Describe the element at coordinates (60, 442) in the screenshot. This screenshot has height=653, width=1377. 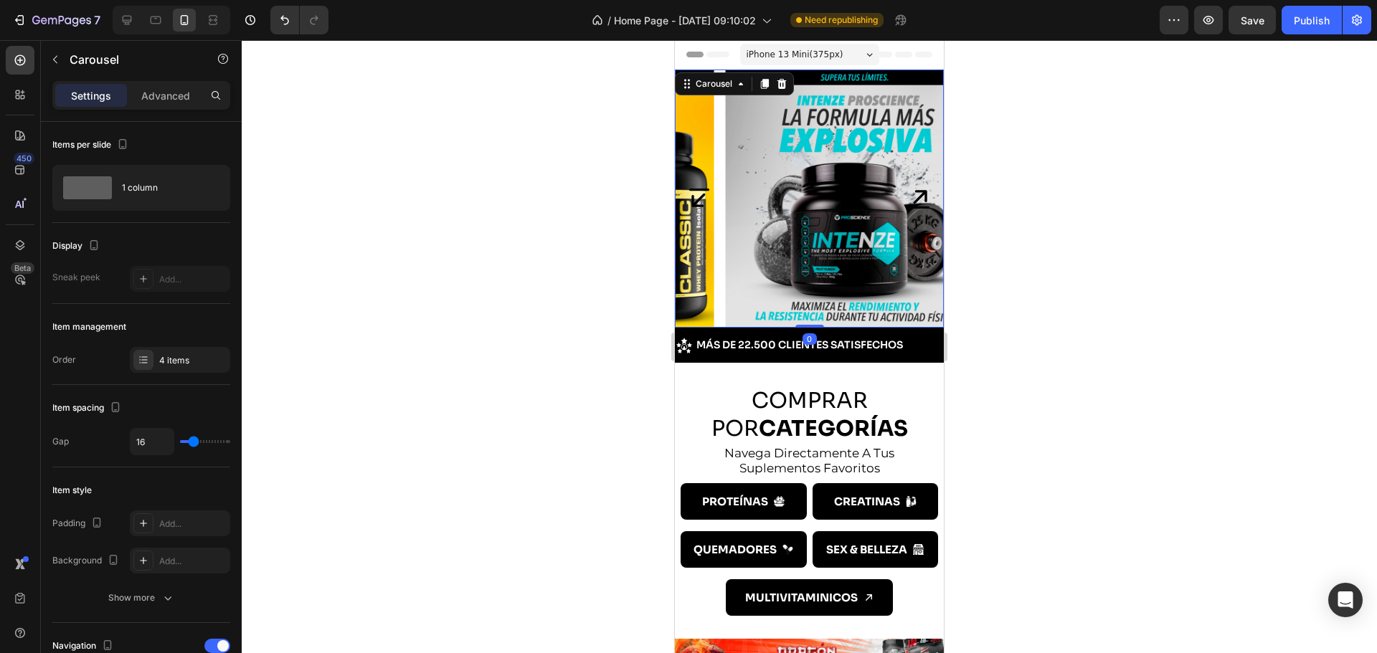
I see `div: Gap` at that location.